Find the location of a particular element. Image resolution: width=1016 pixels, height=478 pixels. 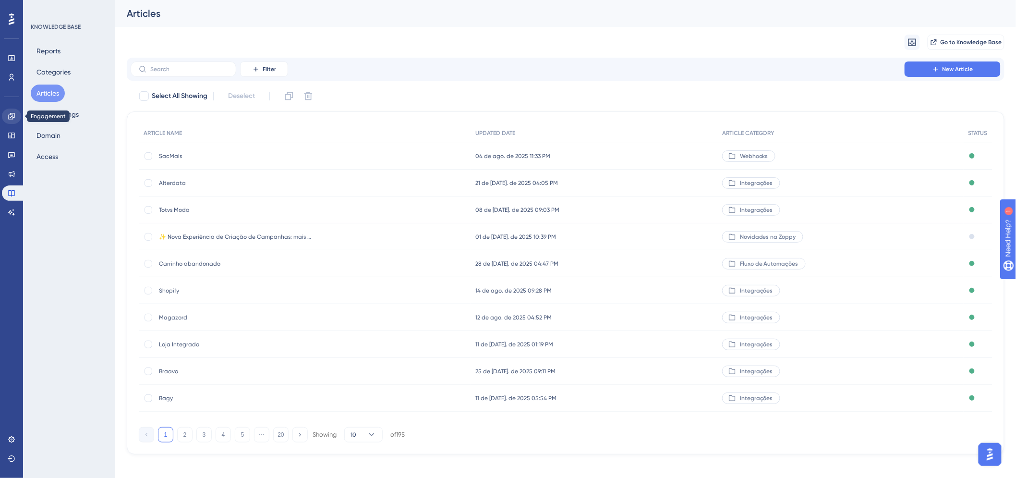

span: 12 de ago. de 2025 04:52 PM is located at coordinates (513, 317).